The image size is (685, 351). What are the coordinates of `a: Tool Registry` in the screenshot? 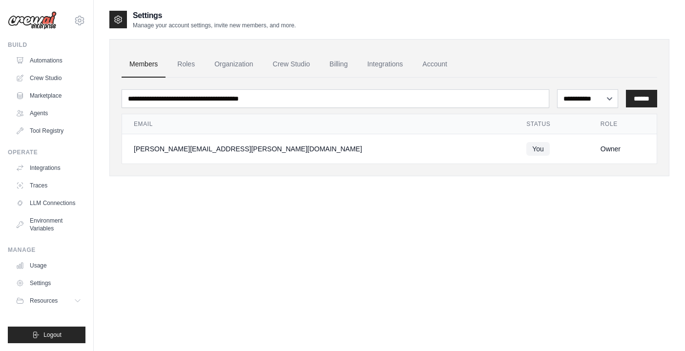 It's located at (48, 131).